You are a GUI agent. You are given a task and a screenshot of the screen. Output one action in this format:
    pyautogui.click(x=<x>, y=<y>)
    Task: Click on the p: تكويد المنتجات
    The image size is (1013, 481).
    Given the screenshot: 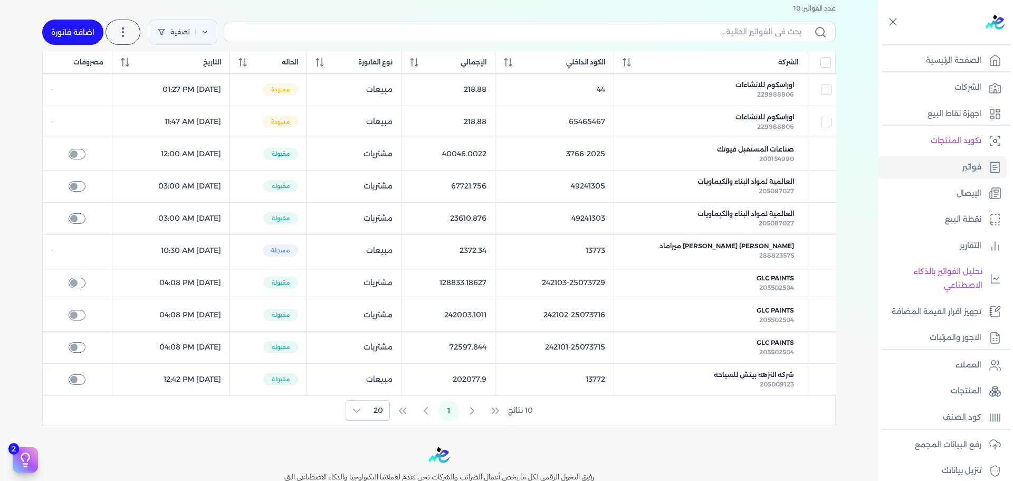 What is the action you would take?
    pyautogui.click(x=956, y=141)
    